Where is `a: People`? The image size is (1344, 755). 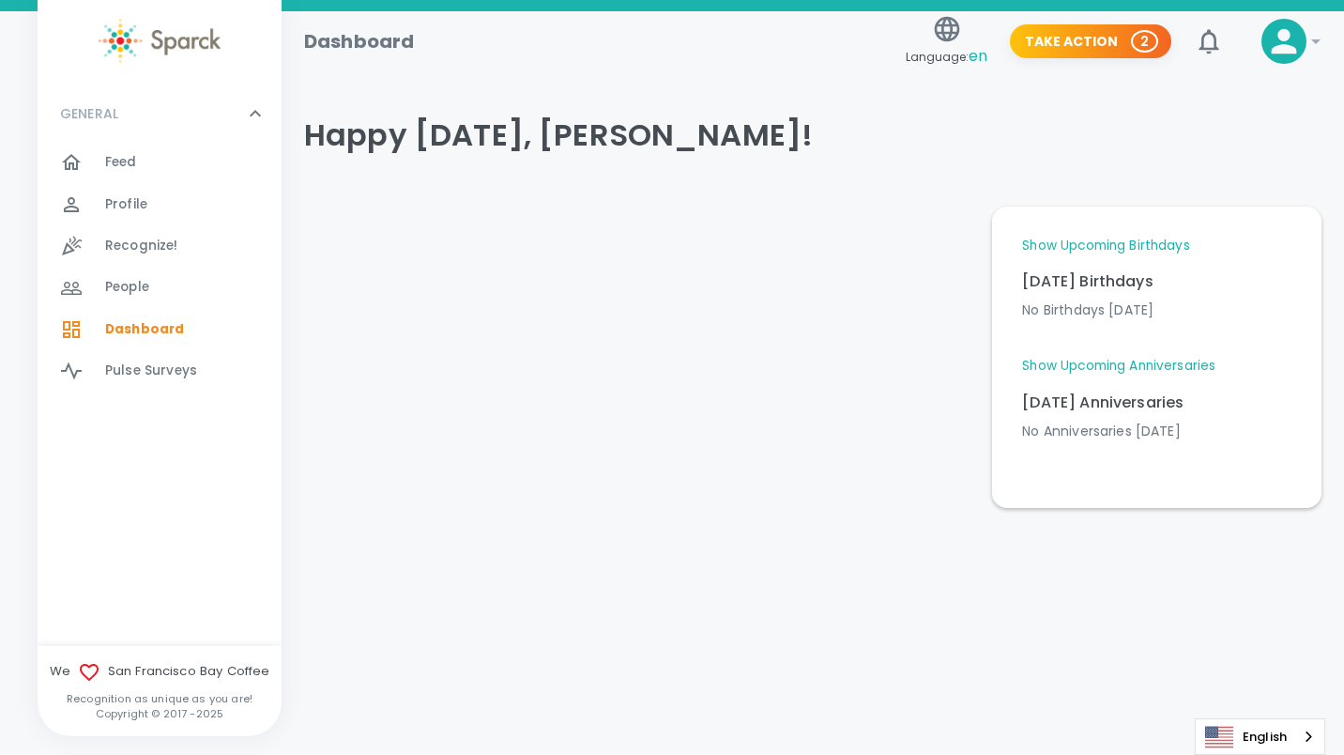
a: People is located at coordinates (160, 287).